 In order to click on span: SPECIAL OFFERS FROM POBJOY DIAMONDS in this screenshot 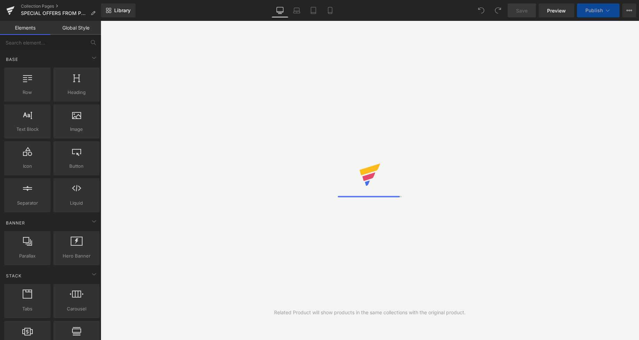, I will do `click(54, 13)`.